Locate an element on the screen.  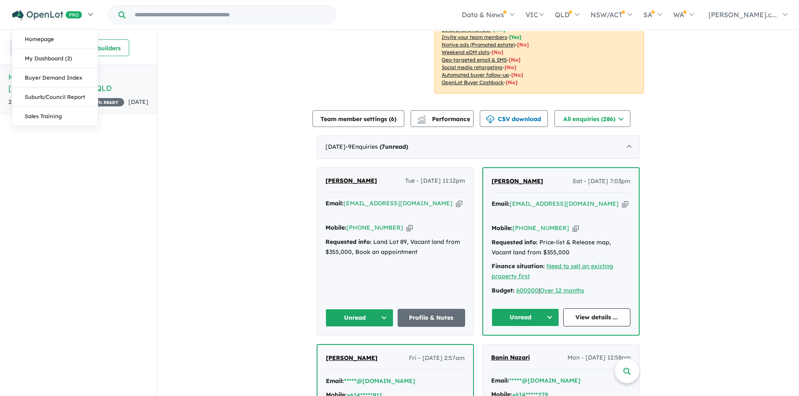
a: Buyer Demand Index is located at coordinates (55, 78).